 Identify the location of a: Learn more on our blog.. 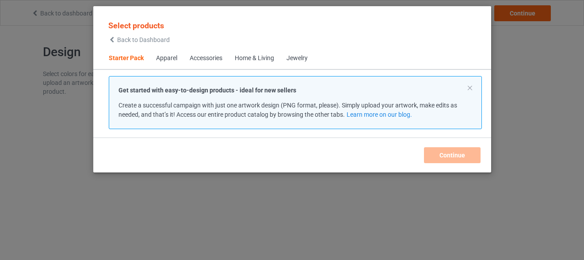
(379, 114).